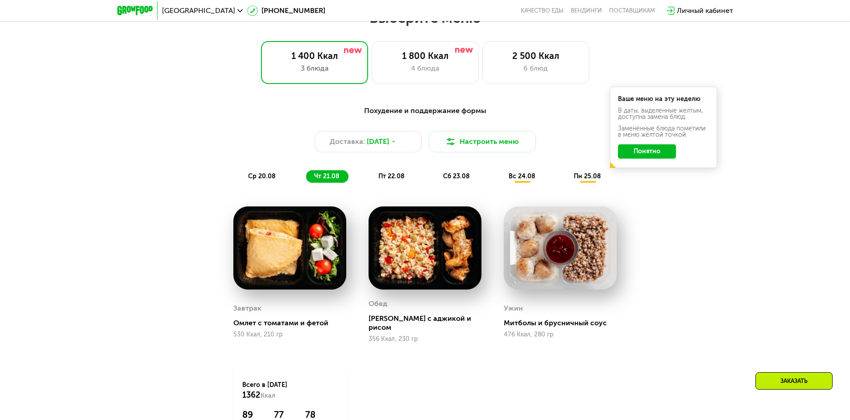 This screenshot has height=420, width=850. Describe the element at coordinates (262, 176) in the screenshot. I see `span: ср 20.08` at that location.